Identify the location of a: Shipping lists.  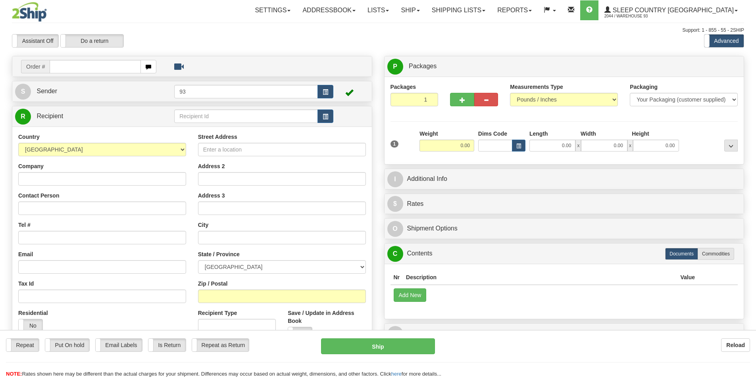
(458, 10).